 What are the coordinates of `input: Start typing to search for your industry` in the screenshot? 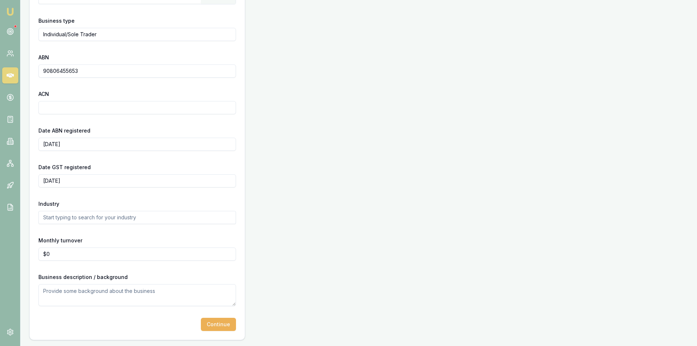 It's located at (137, 217).